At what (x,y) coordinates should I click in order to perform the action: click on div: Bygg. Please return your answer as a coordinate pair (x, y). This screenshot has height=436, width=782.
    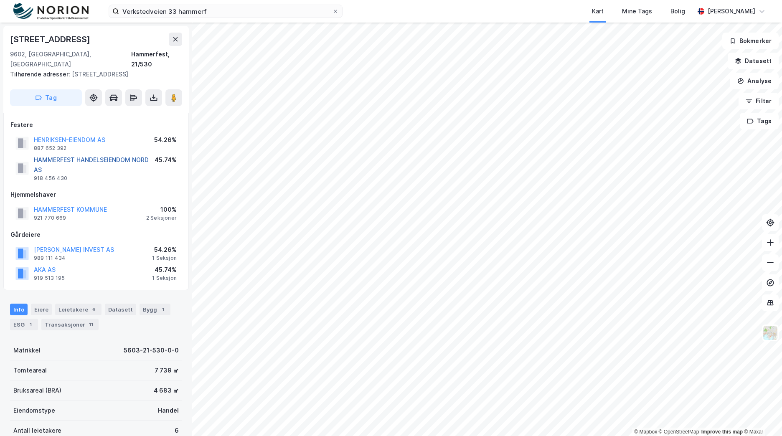
    Looking at the image, I should click on (155, 309).